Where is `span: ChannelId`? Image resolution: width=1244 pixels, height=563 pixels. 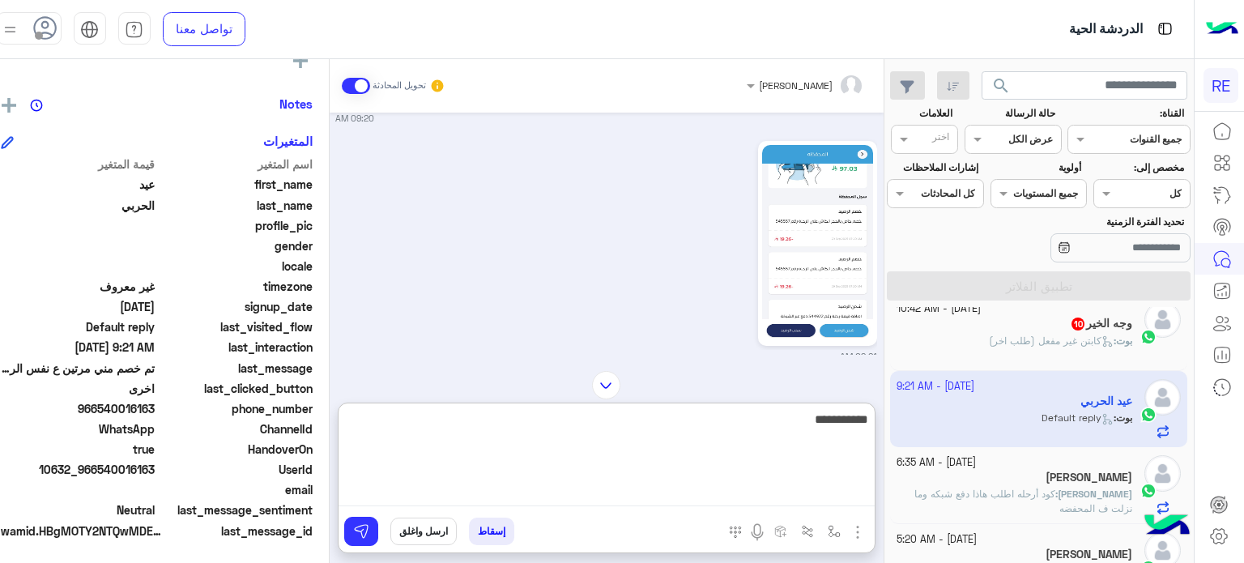
span: ChannelId is located at coordinates (235, 429).